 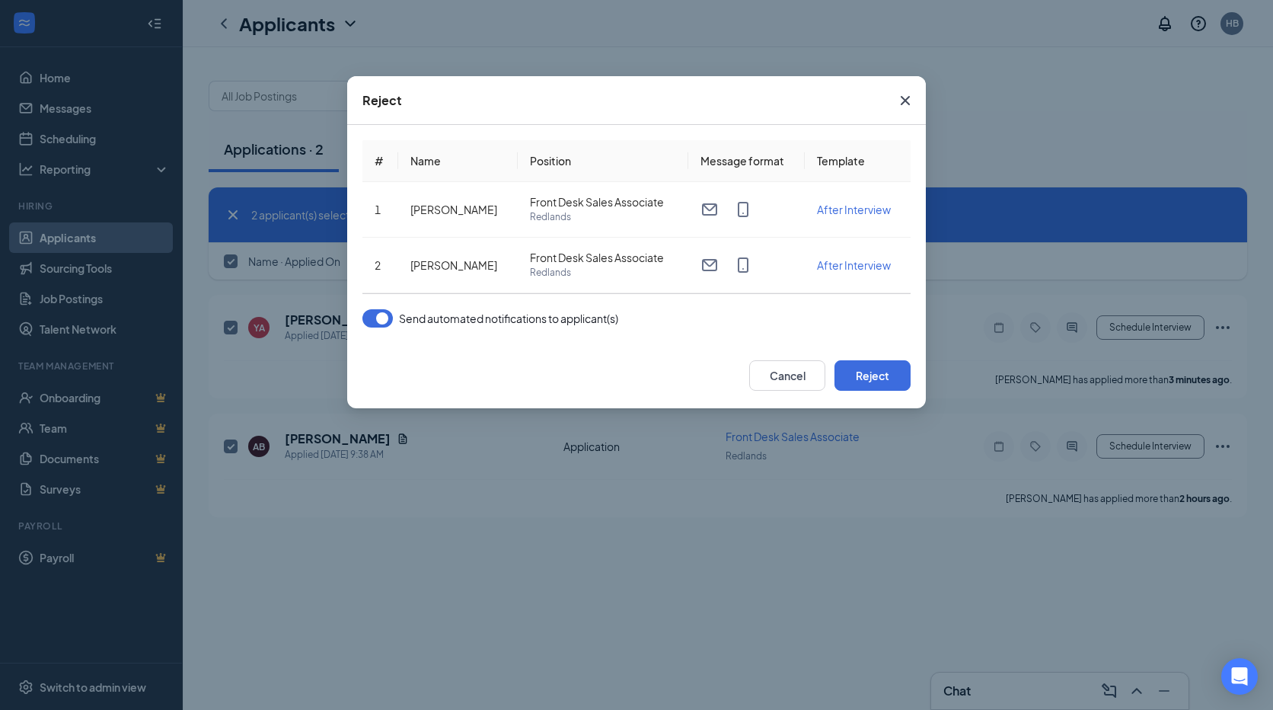 I want to click on div: Reject, so click(x=382, y=100).